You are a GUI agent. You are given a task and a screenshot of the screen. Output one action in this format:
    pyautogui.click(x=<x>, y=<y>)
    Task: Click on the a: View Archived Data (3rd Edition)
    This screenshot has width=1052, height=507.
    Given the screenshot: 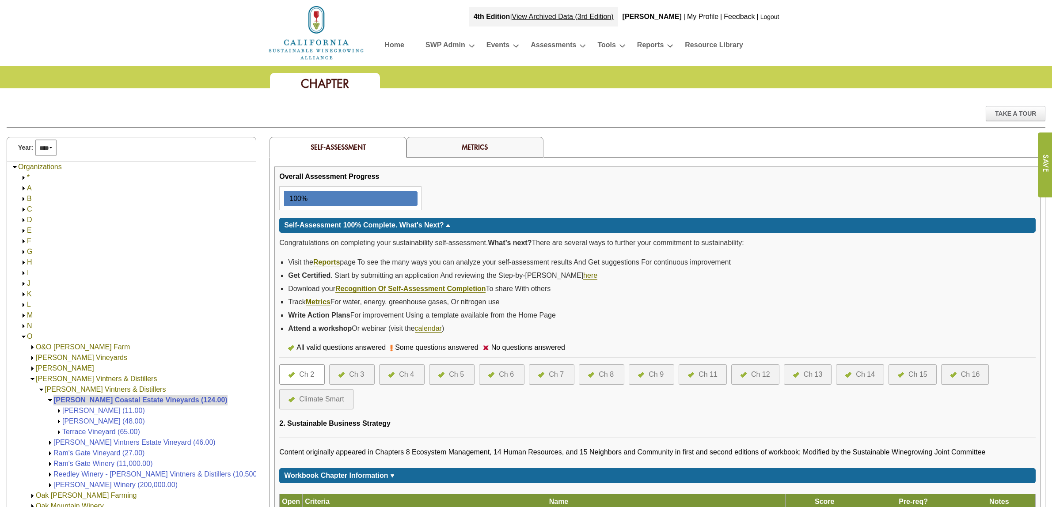 What is the action you would take?
    pyautogui.click(x=563, y=16)
    